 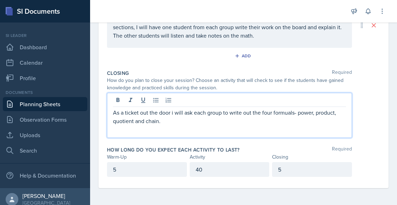 I want to click on a: Calendar, so click(x=45, y=63).